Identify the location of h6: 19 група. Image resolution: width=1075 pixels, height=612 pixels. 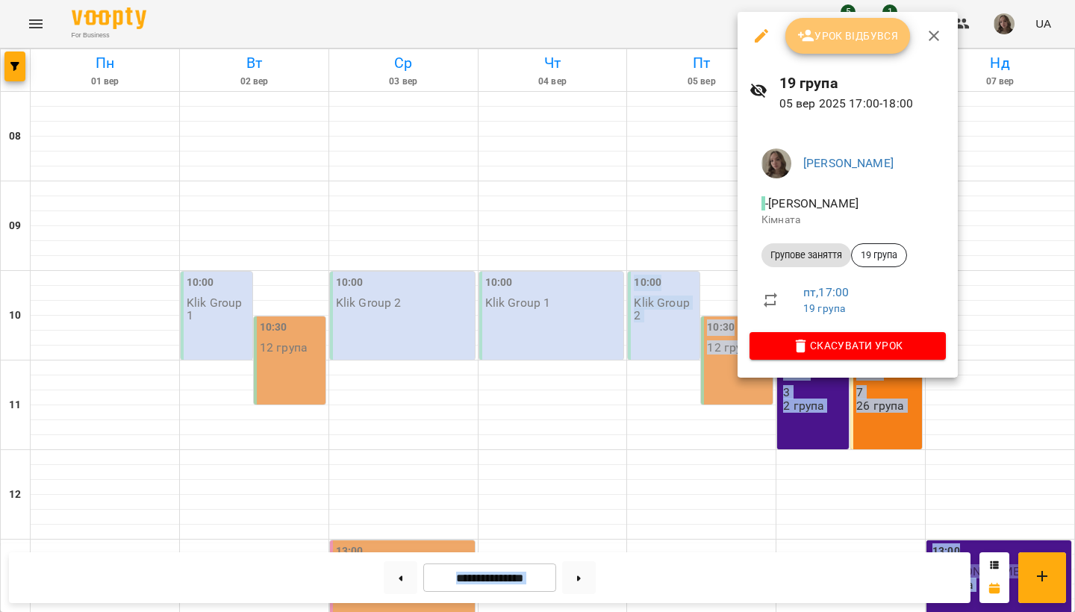
(862, 83).